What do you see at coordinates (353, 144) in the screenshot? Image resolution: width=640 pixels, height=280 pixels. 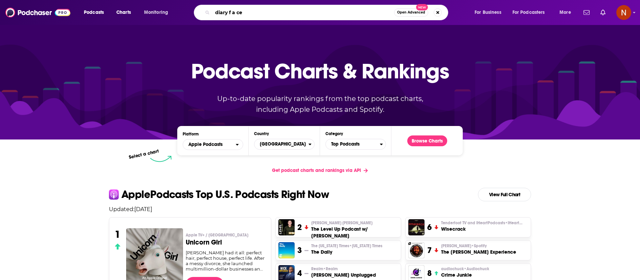 I see `span: Top Podcasts` at bounding box center [353, 144].